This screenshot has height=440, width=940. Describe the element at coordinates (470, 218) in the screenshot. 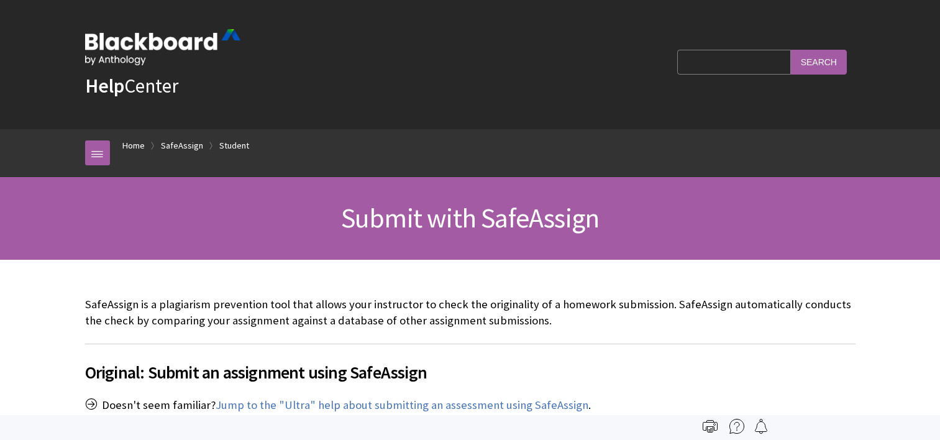

I see `span: Submit with SafeAssign` at that location.